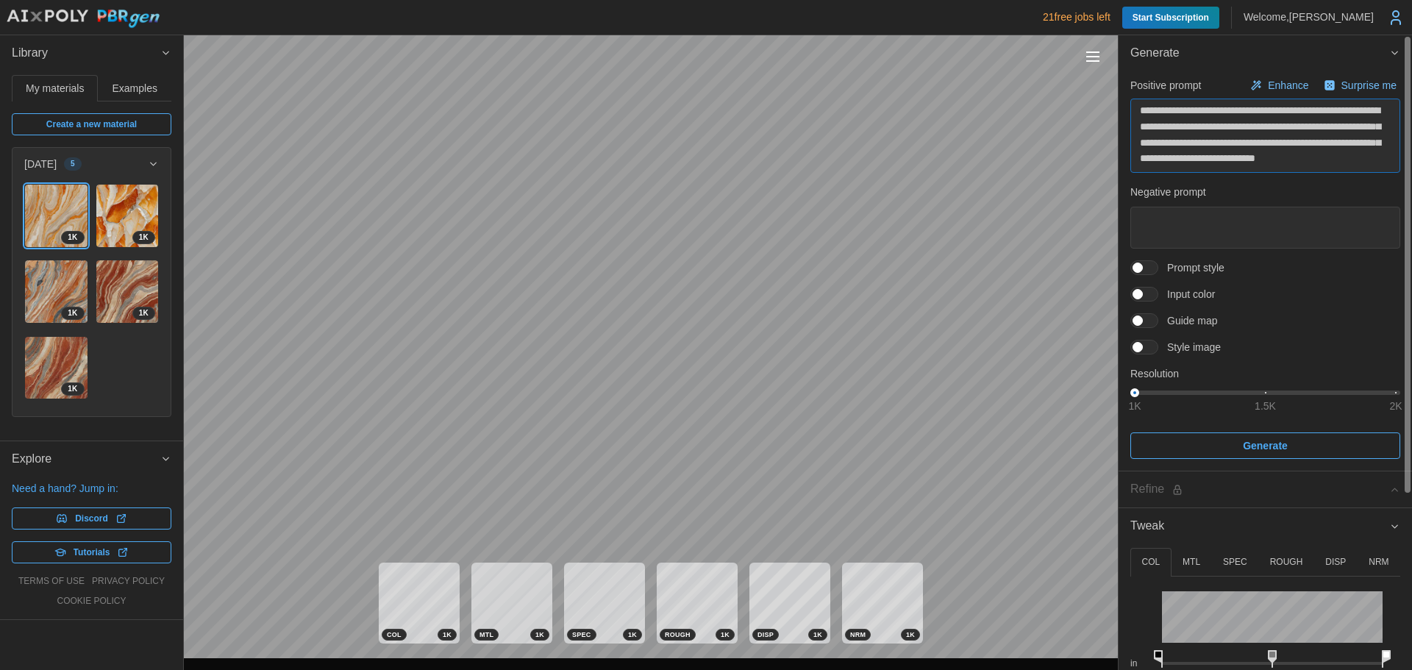 The width and height of the screenshot is (1412, 670). What do you see at coordinates (127, 216) in the screenshot?
I see `img: fGt53Fw3OP6QMv7dvM9v` at bounding box center [127, 216].